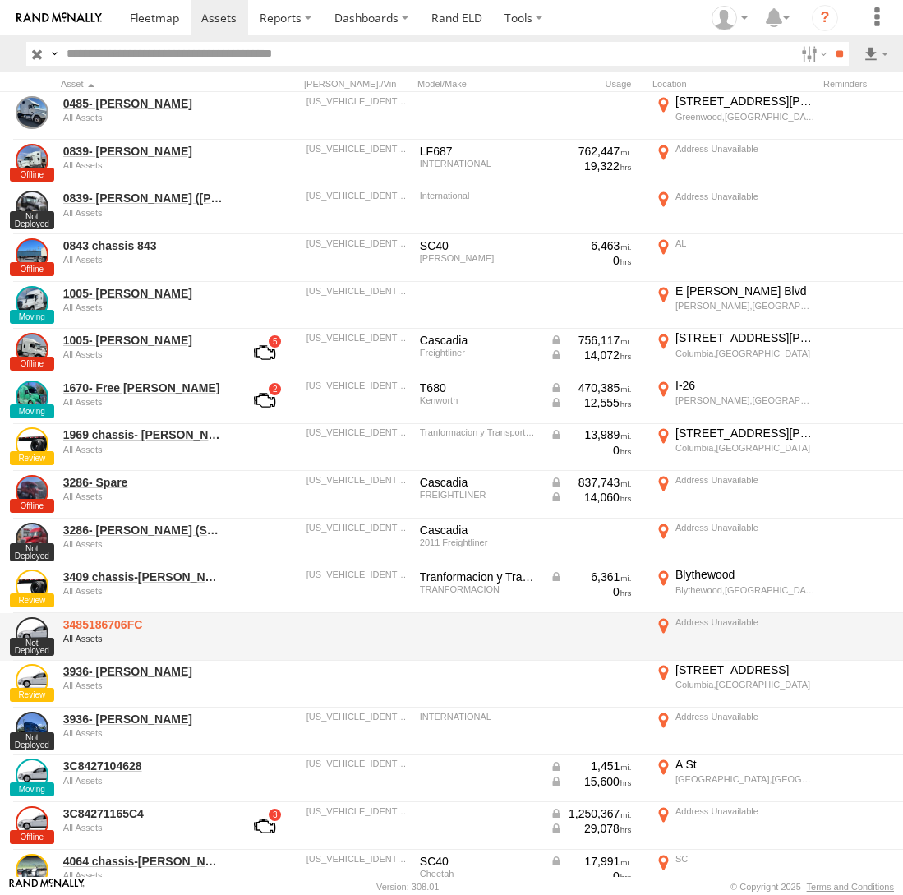 The width and height of the screenshot is (903, 895). Describe the element at coordinates (591, 166) in the screenshot. I see `div: 19,322` at that location.